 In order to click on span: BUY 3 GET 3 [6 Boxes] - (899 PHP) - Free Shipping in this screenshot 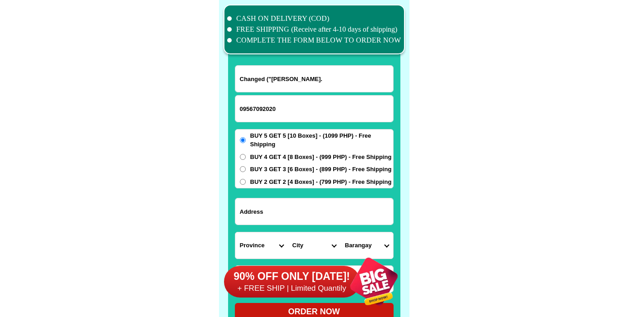, I will do `click(321, 170)`.